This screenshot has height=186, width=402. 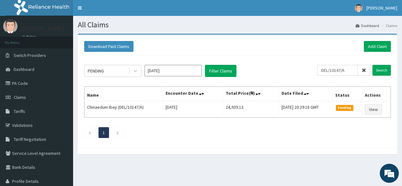 I want to click on h1: All Claims, so click(x=237, y=25).